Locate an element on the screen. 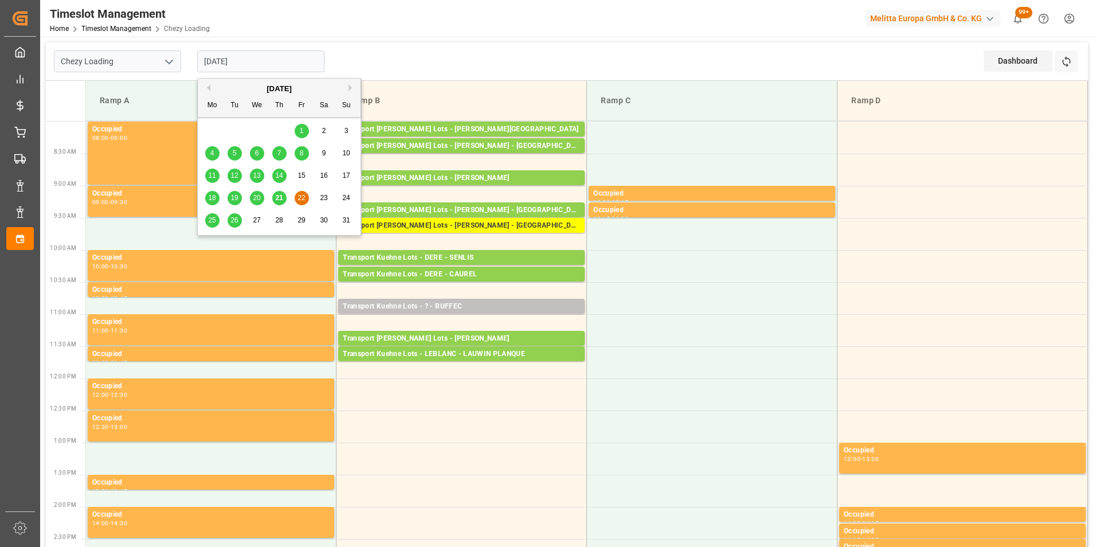 The image size is (1096, 547). div: Choose Tuesday, August 19th, 2025 is located at coordinates (234, 198).